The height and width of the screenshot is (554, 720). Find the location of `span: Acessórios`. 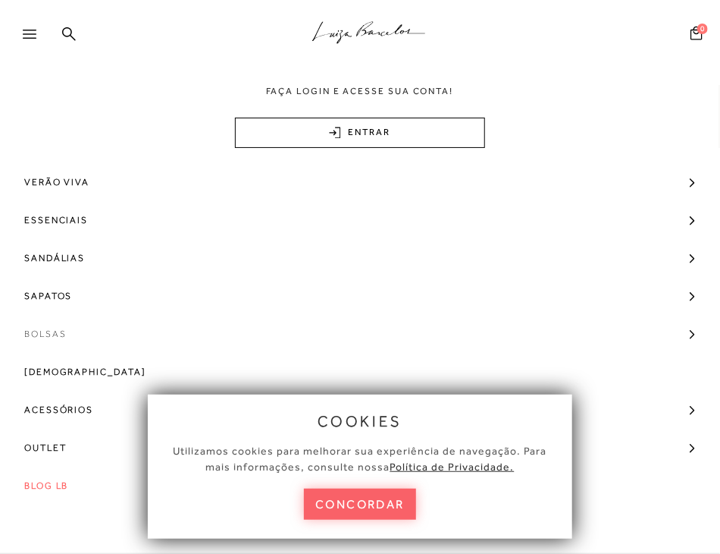

span: Acessórios is located at coordinates (58, 409).